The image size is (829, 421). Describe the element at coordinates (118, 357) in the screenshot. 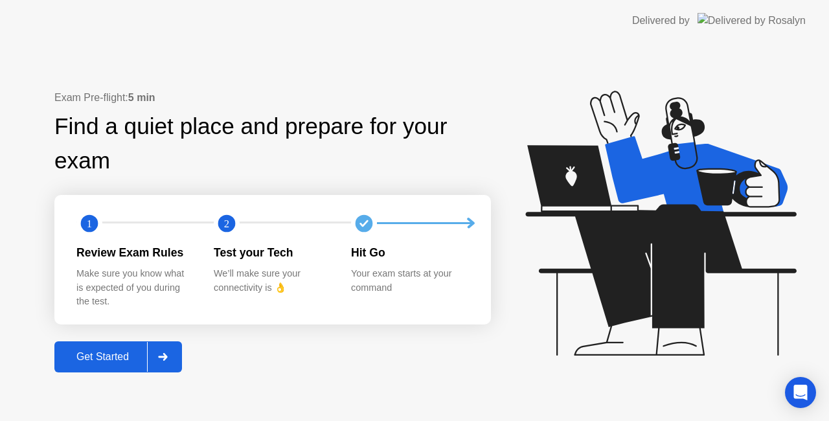

I see `button: Get Started` at that location.